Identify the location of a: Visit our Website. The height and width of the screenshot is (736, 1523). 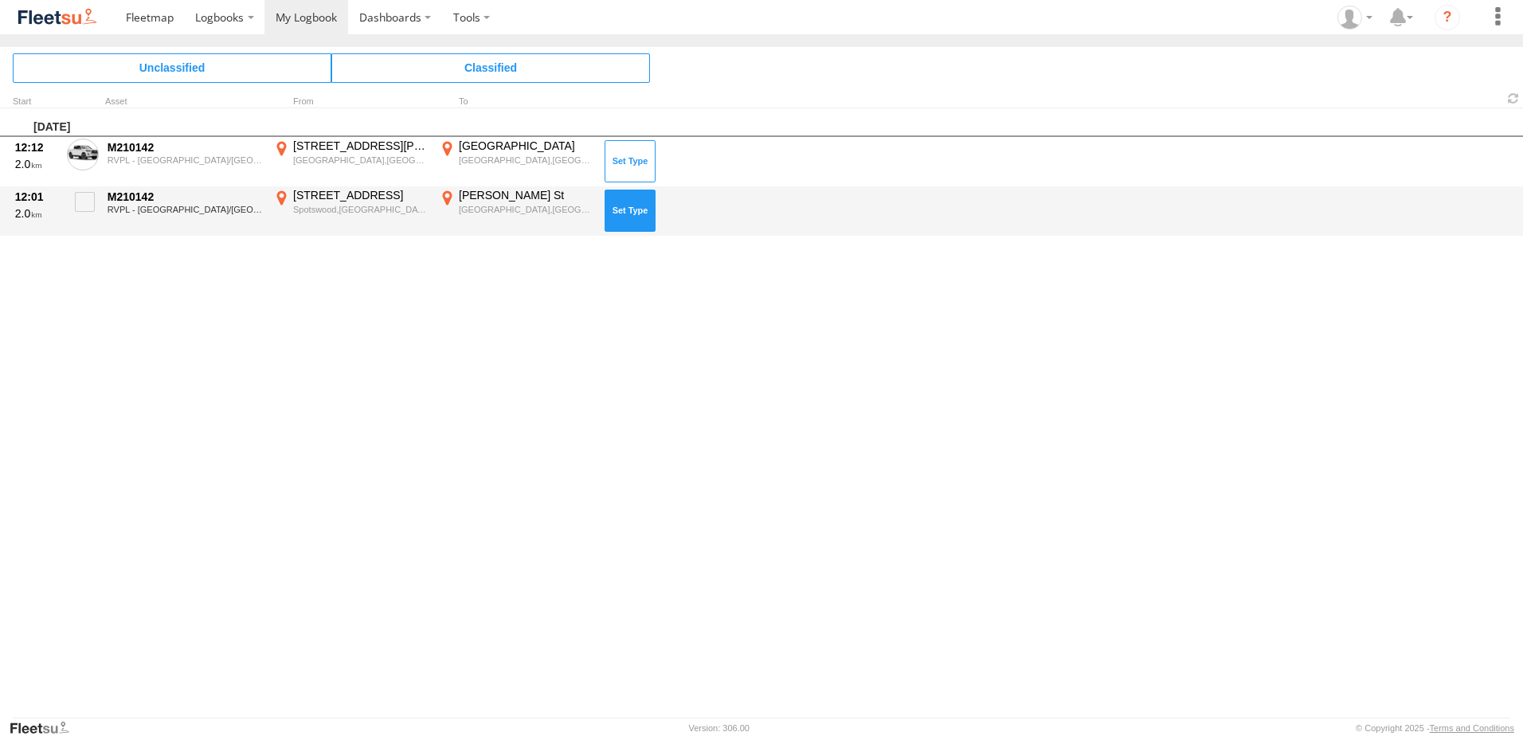
(45, 728).